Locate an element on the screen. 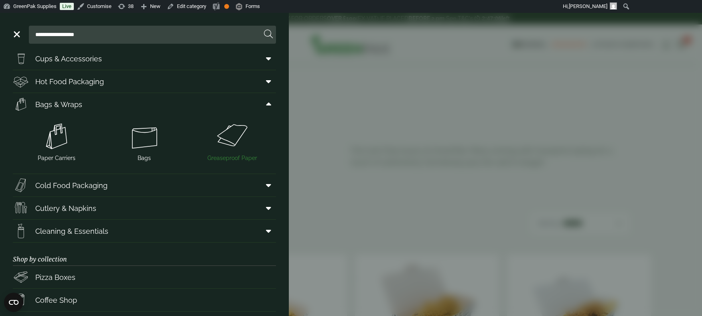  a: Cleaning & Essentials is located at coordinates (144, 231).